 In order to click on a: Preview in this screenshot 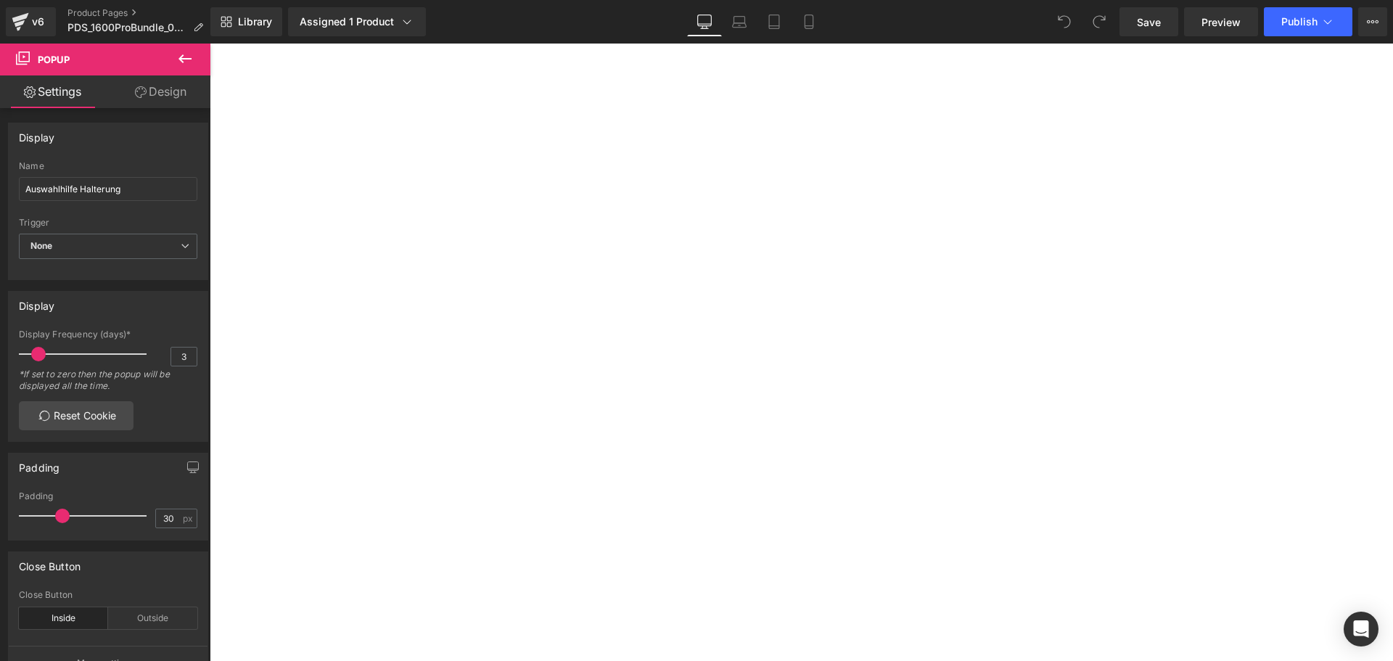, I will do `click(1221, 22)`.